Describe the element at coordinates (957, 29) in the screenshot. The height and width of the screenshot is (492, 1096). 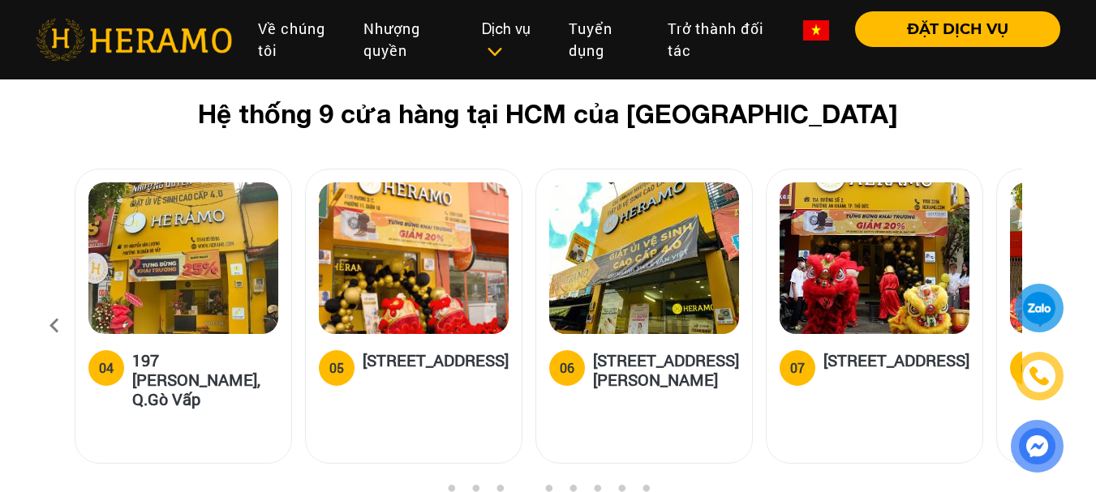
I see `button: ĐẶT DỊCH VỤ` at that location.